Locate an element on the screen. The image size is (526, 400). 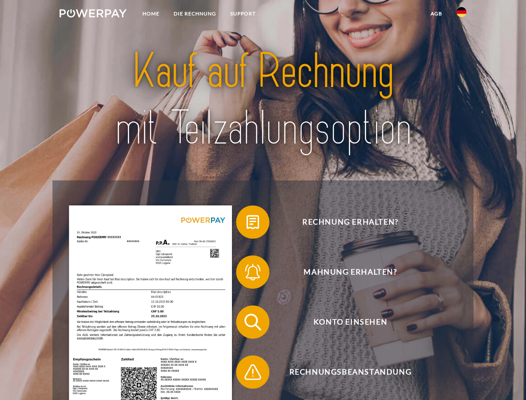
span: Konto einsehen is located at coordinates (351, 322).